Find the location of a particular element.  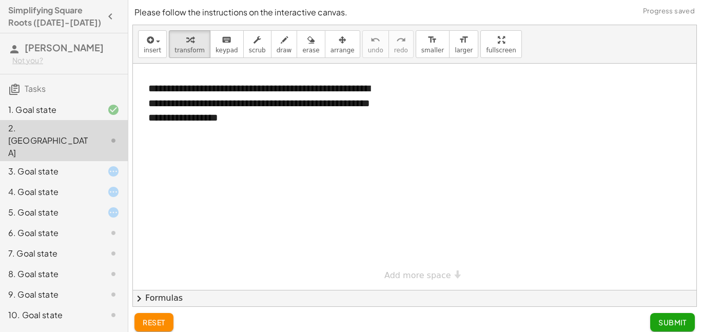

span: keypad is located at coordinates (227, 50).